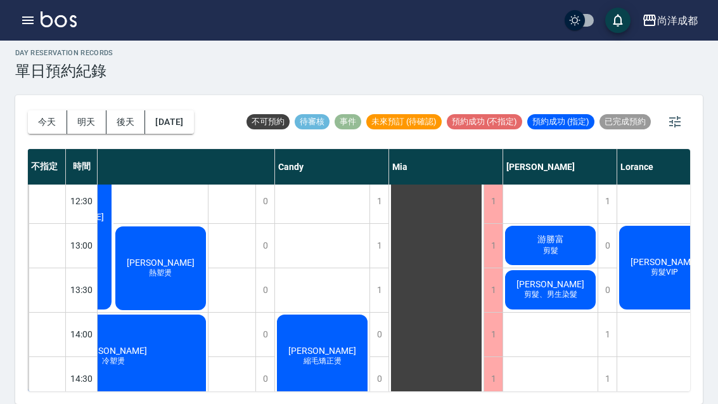 The image size is (718, 404). I want to click on div: 14:30, so click(82, 378).